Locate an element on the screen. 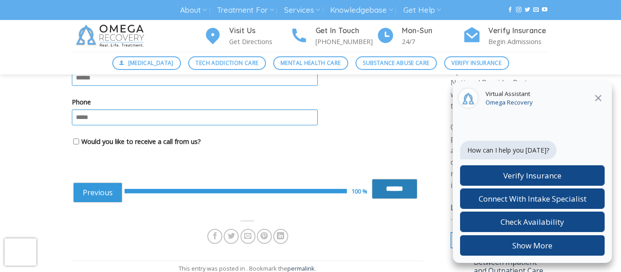  a: Share on Facebook is located at coordinates (214, 236).